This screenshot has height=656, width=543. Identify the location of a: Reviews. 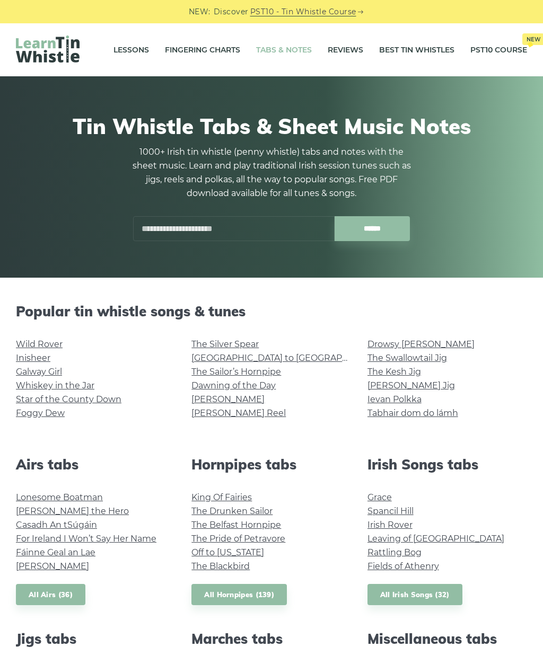
(345, 50).